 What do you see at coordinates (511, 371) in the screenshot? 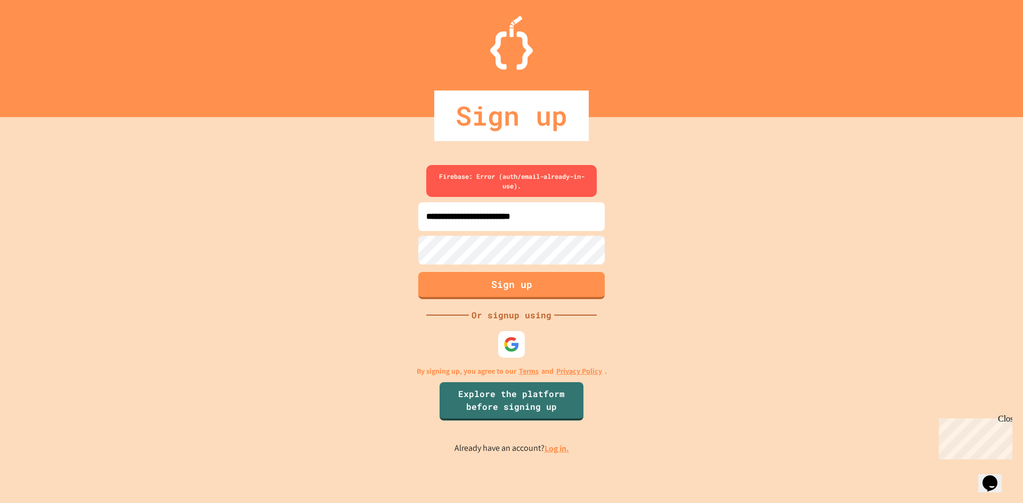
I see `p: By signing up, you agree to our and .` at bounding box center [511, 371].